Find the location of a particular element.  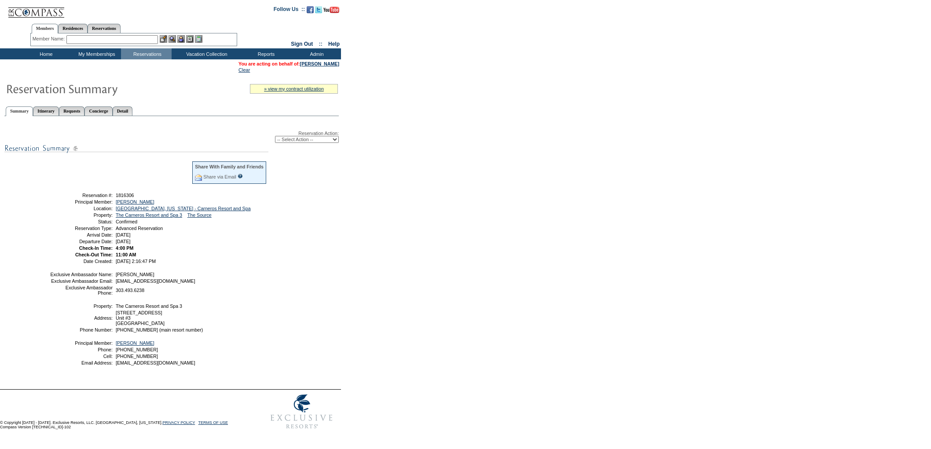

td: Date Created: is located at coordinates (81, 261).